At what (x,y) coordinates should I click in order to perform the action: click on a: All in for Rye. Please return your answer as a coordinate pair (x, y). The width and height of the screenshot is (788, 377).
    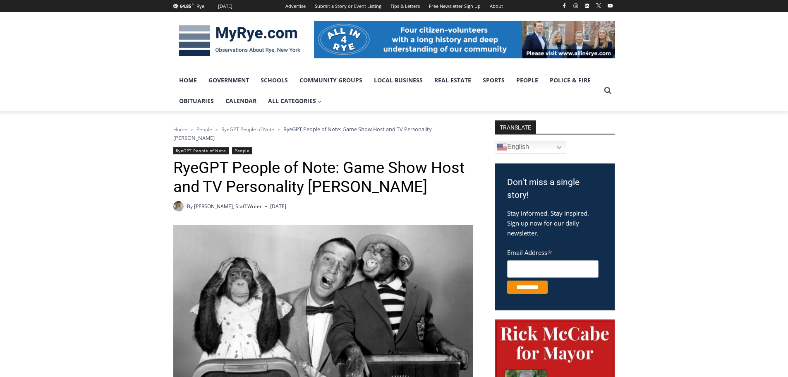
    Looking at the image, I should click on (464, 39).